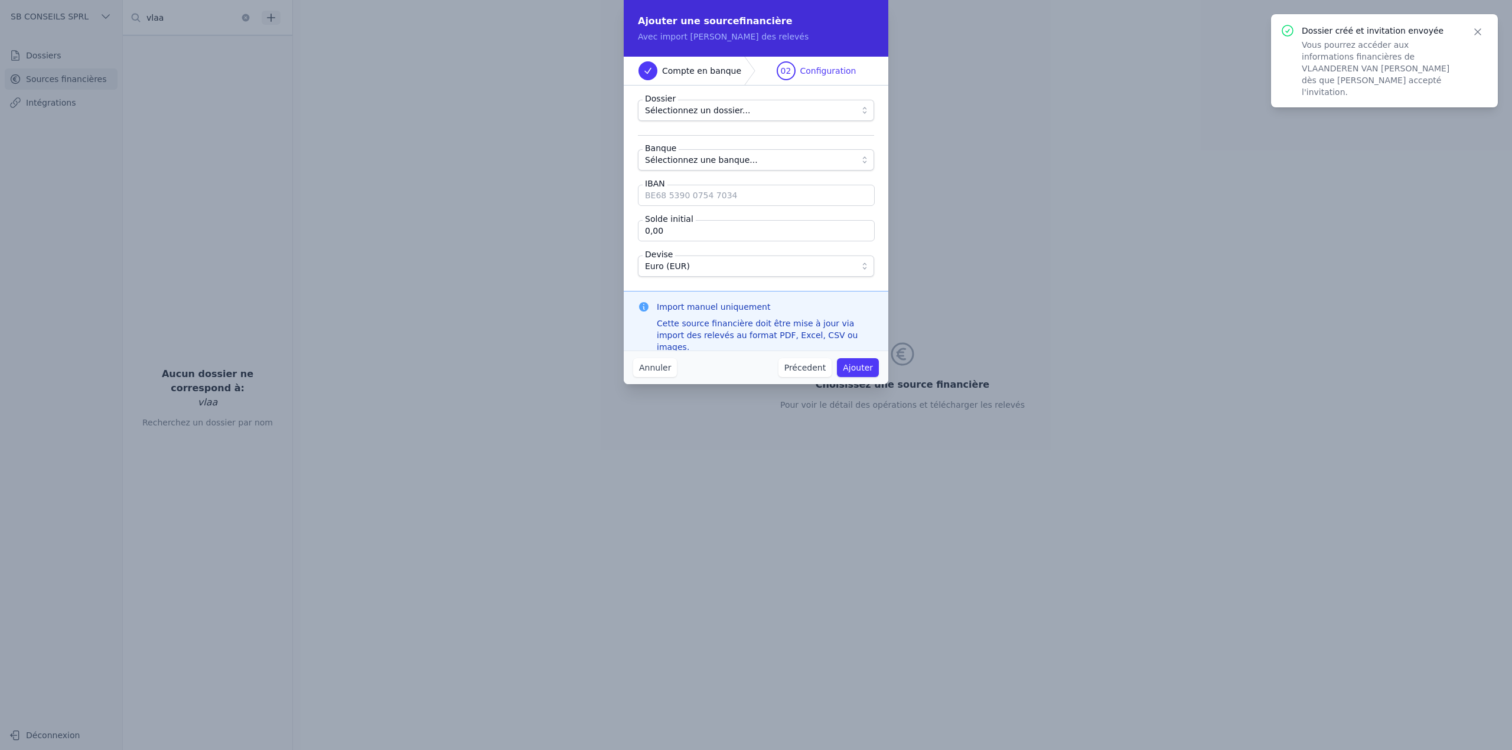  I want to click on span: Euro (EUR), so click(667, 266).